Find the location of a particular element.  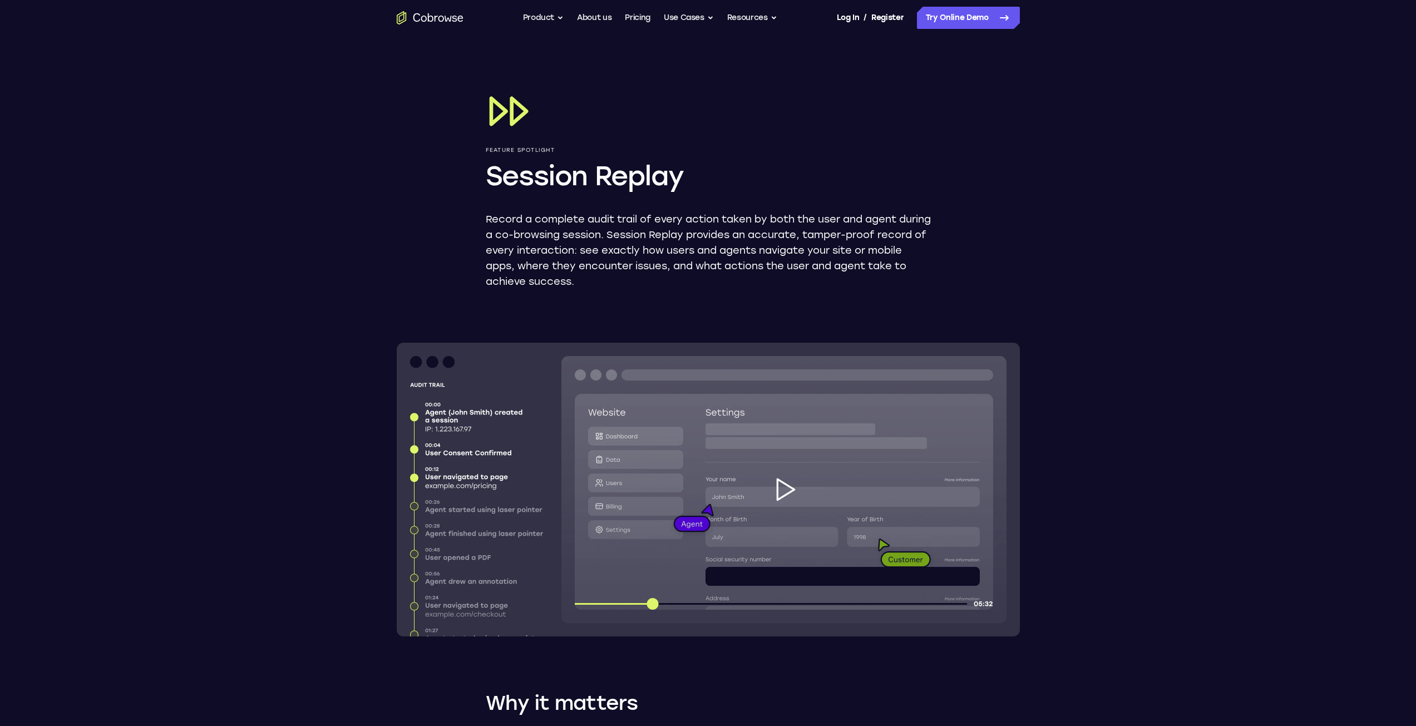

a: Log In is located at coordinates (848, 18).